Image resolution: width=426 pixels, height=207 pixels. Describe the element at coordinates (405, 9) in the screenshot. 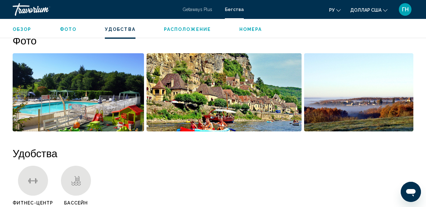

I see `button: Меню пользователя` at that location.